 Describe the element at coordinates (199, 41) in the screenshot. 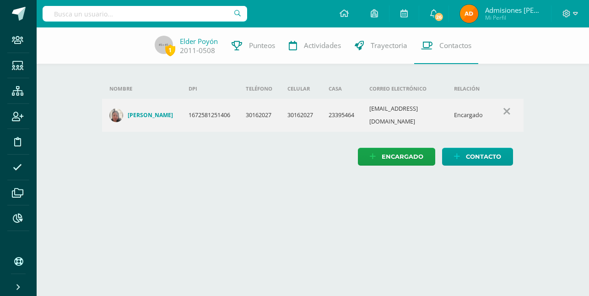

I see `a: Elder Poyón` at that location.